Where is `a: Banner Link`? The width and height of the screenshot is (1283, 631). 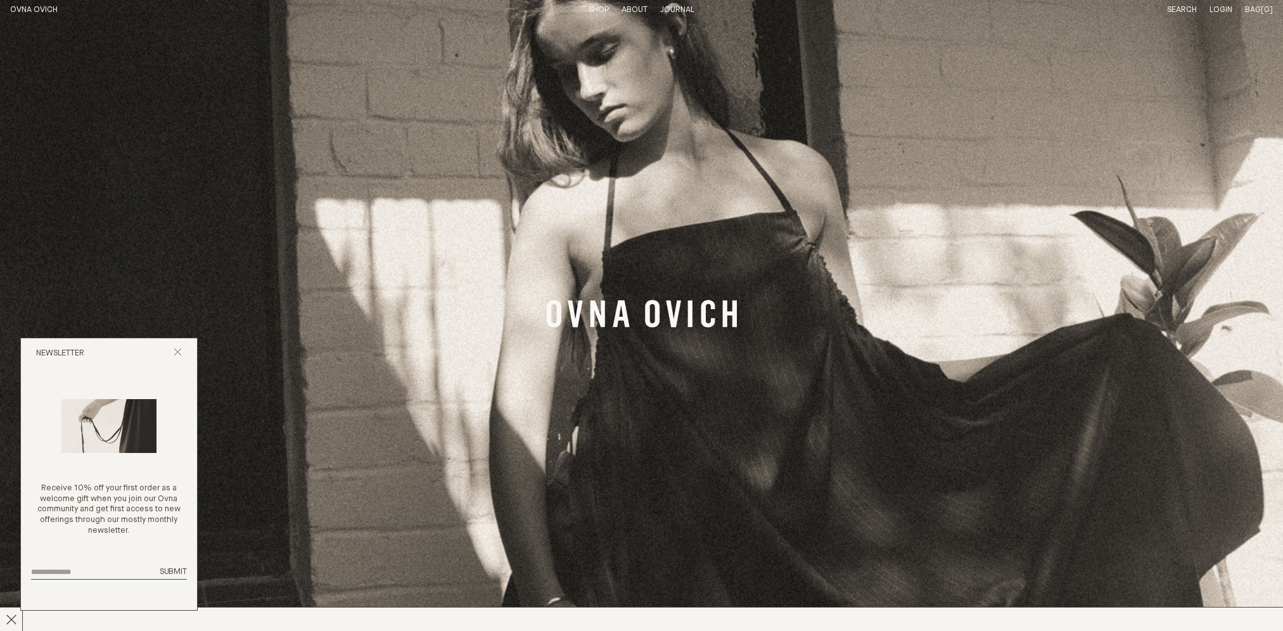
a: Banner Link is located at coordinates (642, 316).